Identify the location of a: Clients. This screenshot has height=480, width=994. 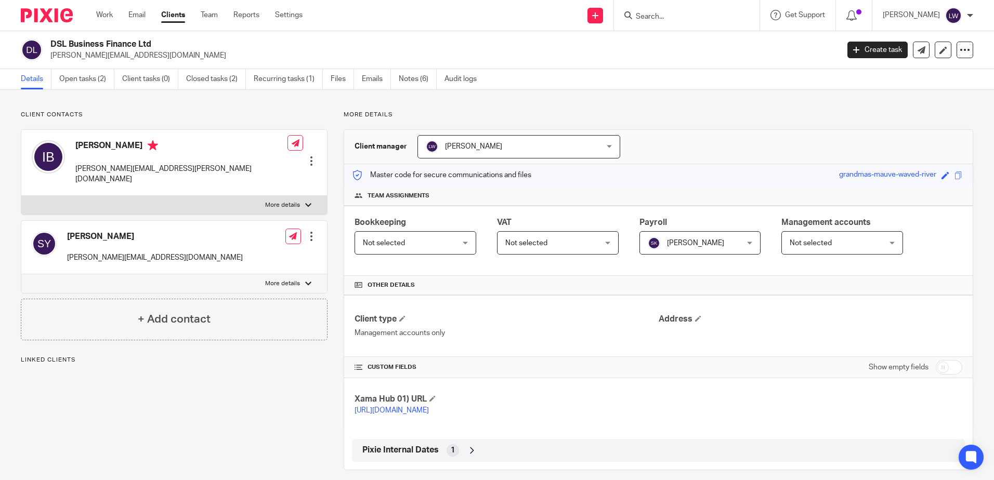
(173, 15).